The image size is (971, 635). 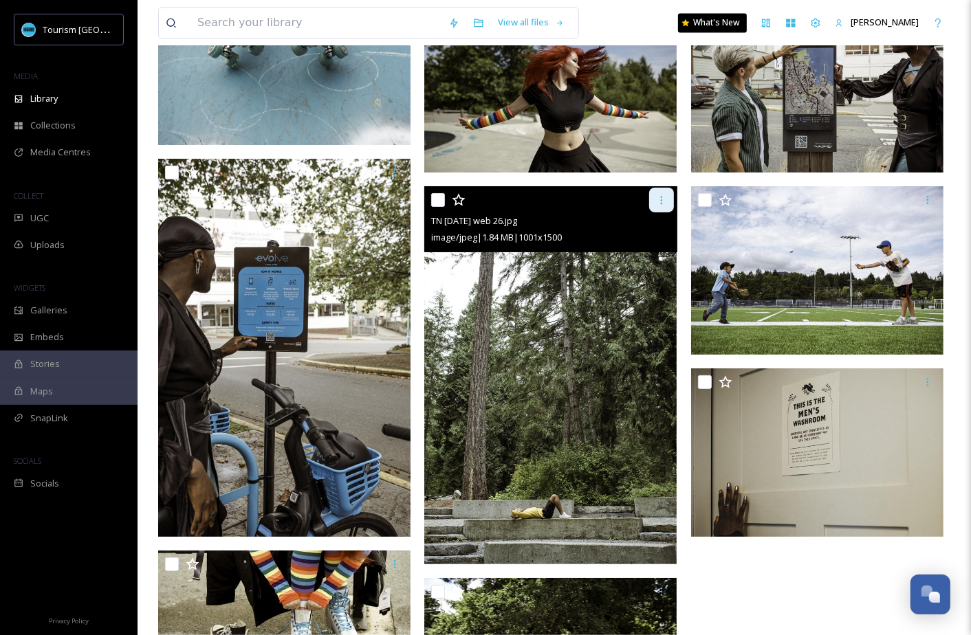 I want to click on span: Galleries, so click(x=49, y=310).